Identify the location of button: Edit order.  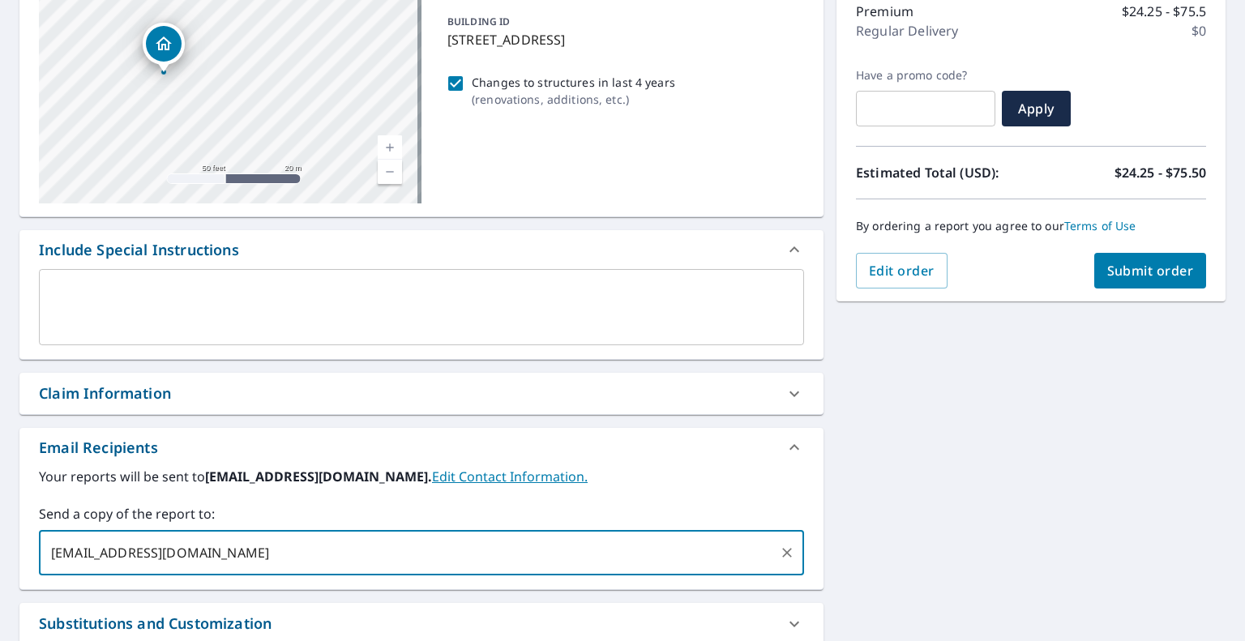
(901, 271).